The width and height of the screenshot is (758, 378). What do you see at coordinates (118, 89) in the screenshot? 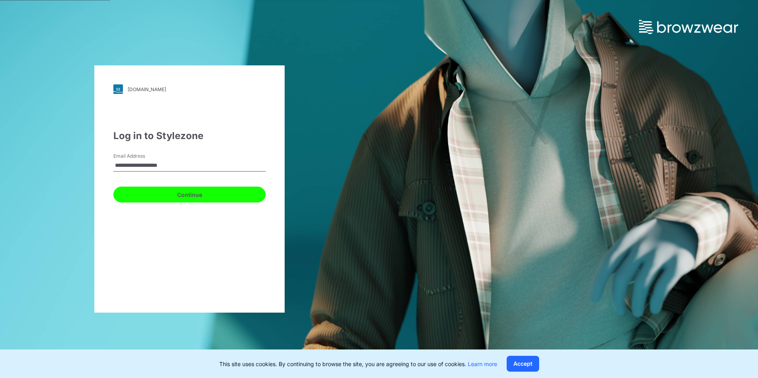
I see `img: svg+xml;base64,PHN2ZyB3aWR0aD0iMjgiIGhlaWdodD0iMjgiIHZpZXdCb3g9IjAgMCAyOCAyOCIgZmlsbD0ibm9uZSIgeG...` at bounding box center [118, 89].